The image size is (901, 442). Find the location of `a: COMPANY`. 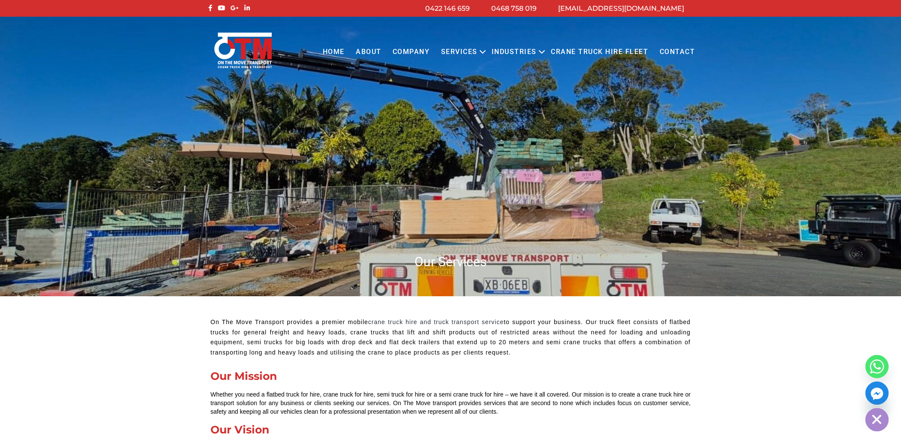

a: COMPANY is located at coordinates (411, 52).